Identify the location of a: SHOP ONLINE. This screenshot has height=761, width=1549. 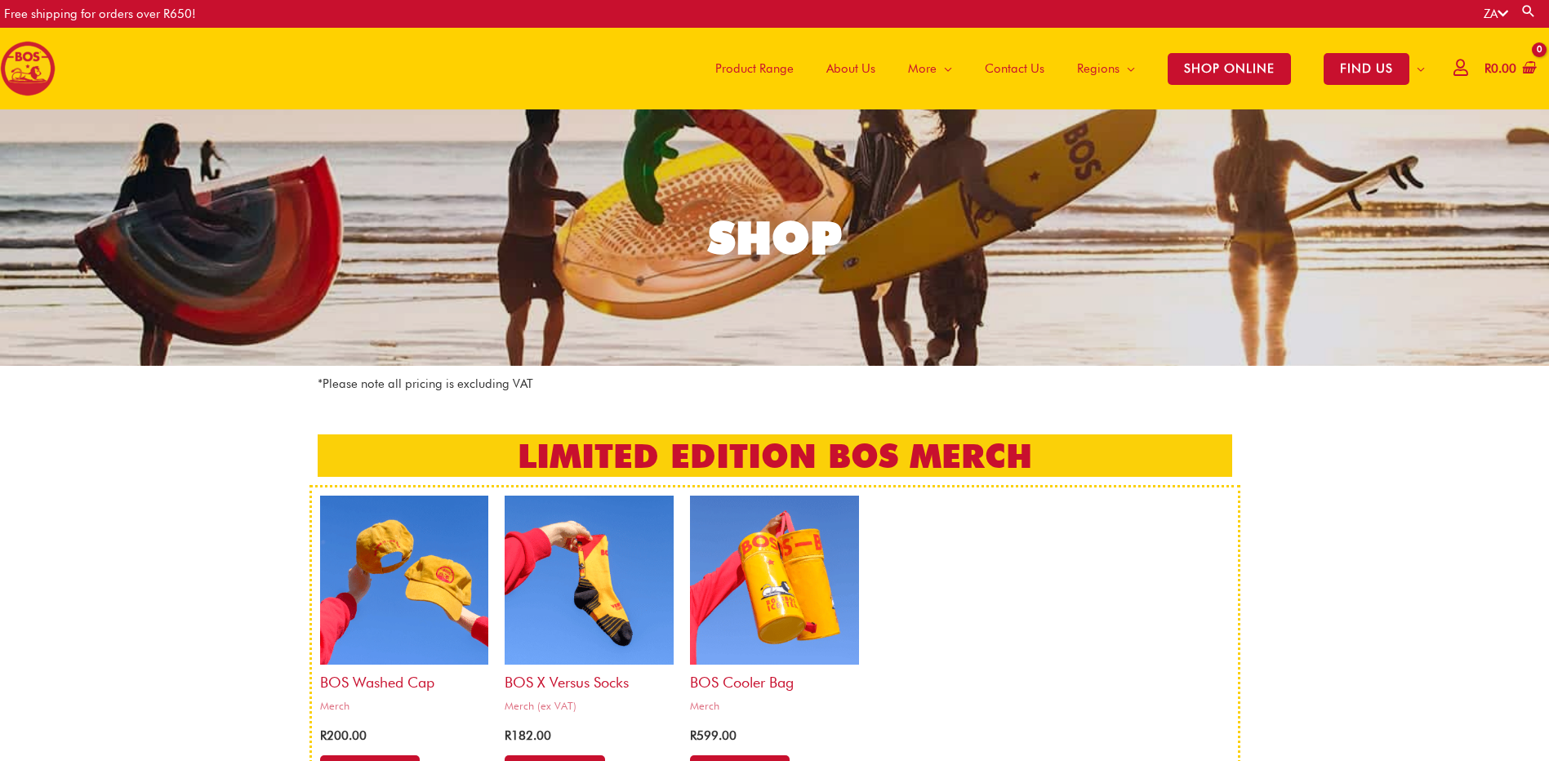
(1229, 69).